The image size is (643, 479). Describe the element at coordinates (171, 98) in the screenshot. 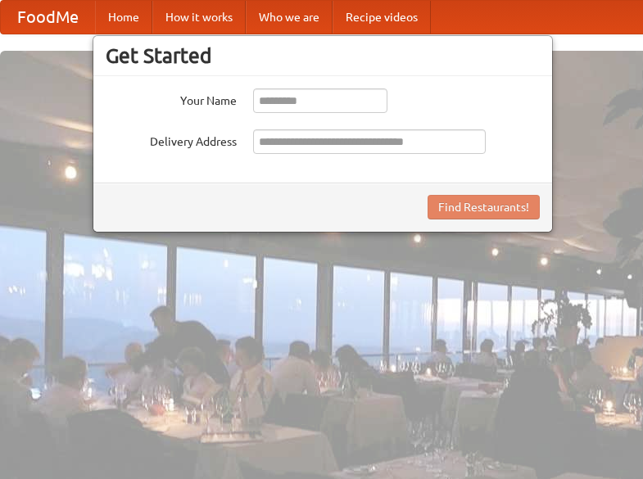

I see `label: Your Name` at that location.